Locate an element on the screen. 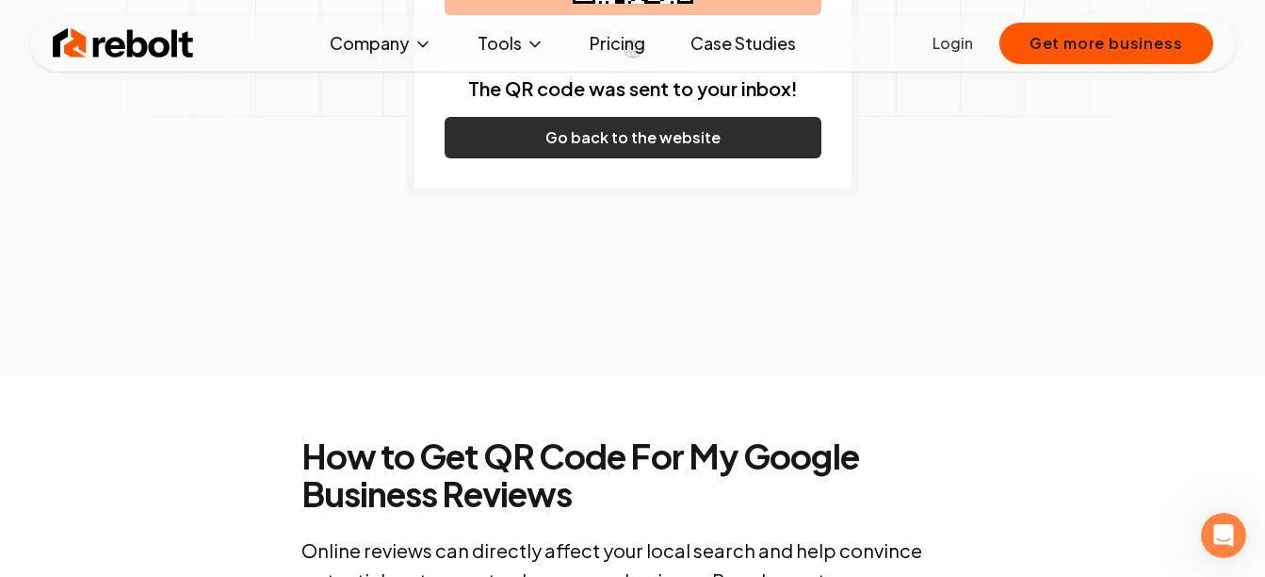  button: Company is located at coordinates (381, 43).